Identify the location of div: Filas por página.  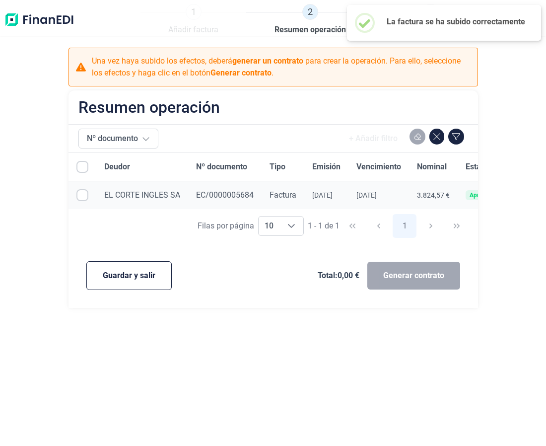
(226, 226).